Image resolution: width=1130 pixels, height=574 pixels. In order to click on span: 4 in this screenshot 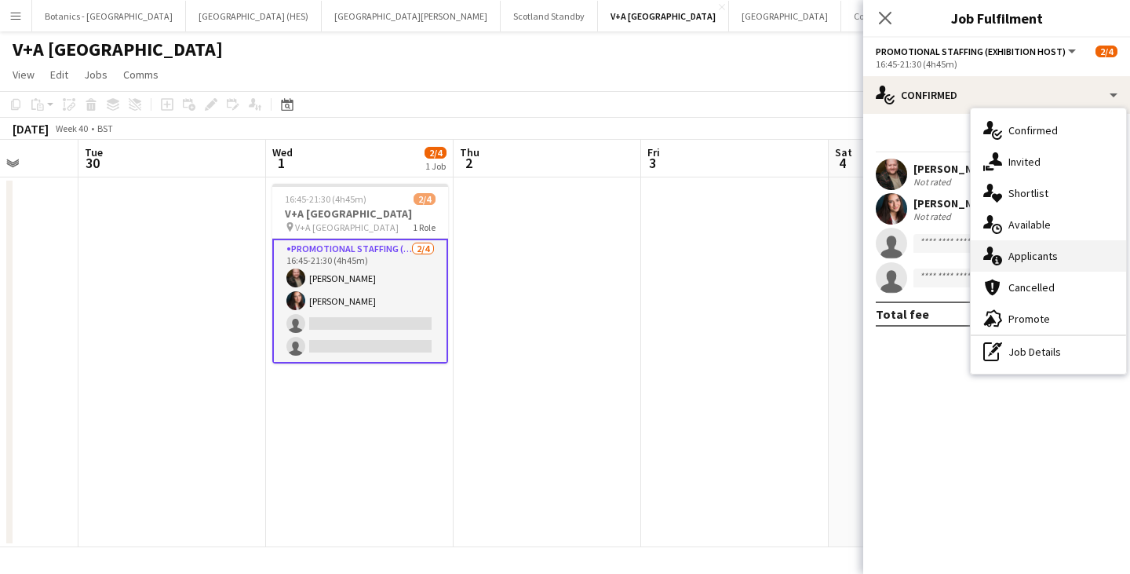, I will do `click(842, 162)`.